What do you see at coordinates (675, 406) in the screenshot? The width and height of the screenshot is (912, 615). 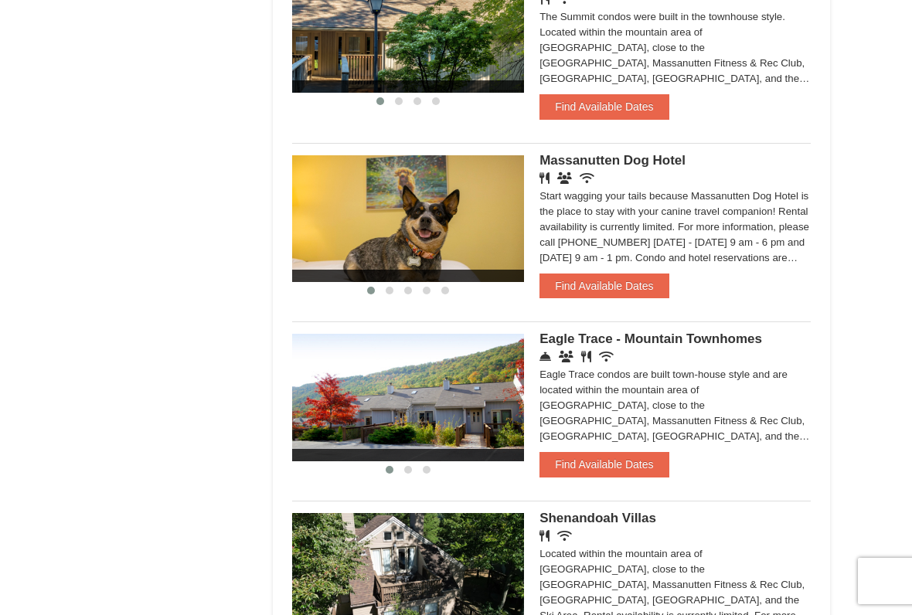 I see `div: Eagle Trace condos are built town-house style and are located within the mountain area of [GEOGRA...` at bounding box center [675, 406].